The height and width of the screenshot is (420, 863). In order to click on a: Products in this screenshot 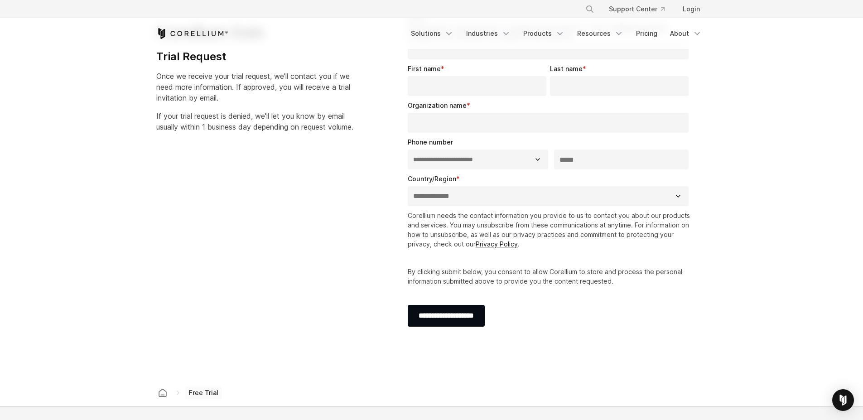, I will do `click(544, 34)`.